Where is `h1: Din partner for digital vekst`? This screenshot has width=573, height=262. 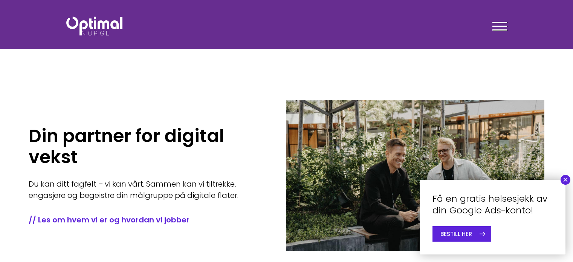 h1: Din partner for digital vekst is located at coordinates (146, 147).